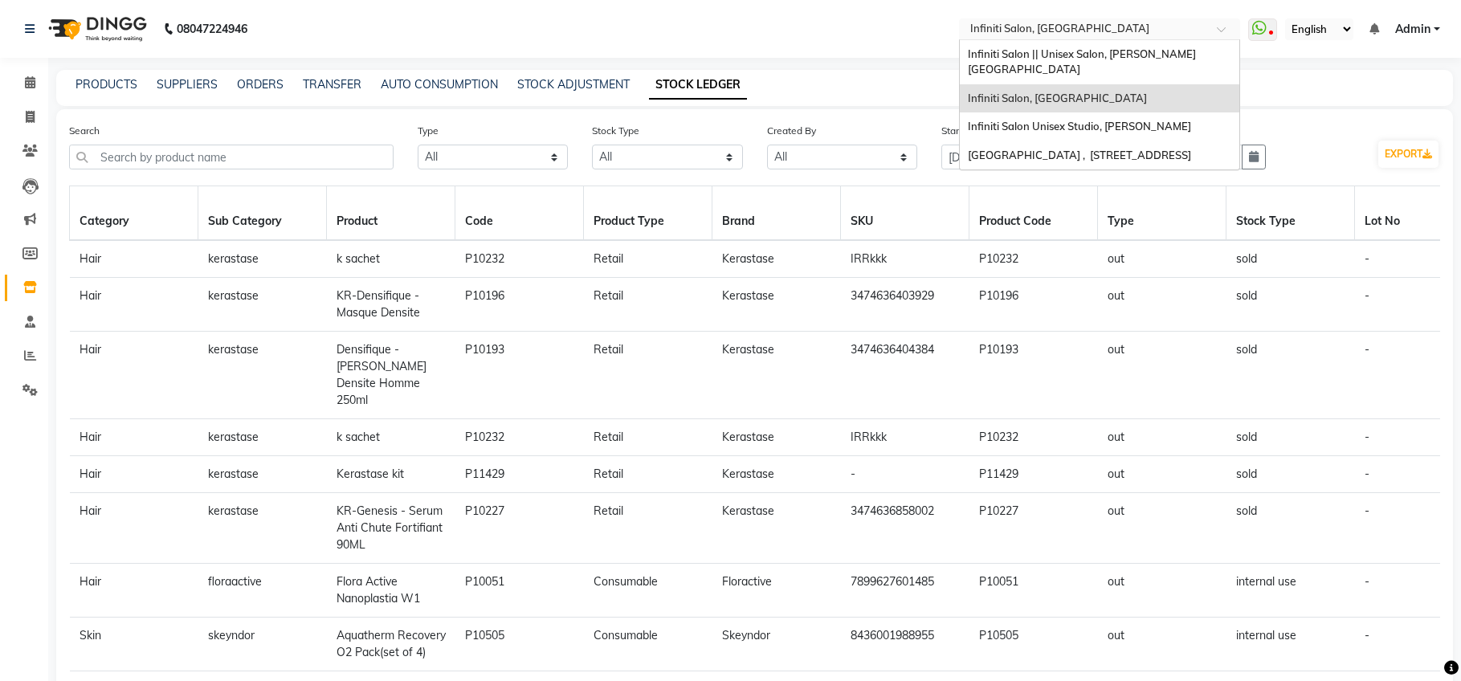 The width and height of the screenshot is (1461, 681). What do you see at coordinates (96, 29) in the screenshot?
I see `img: logo` at bounding box center [96, 29].